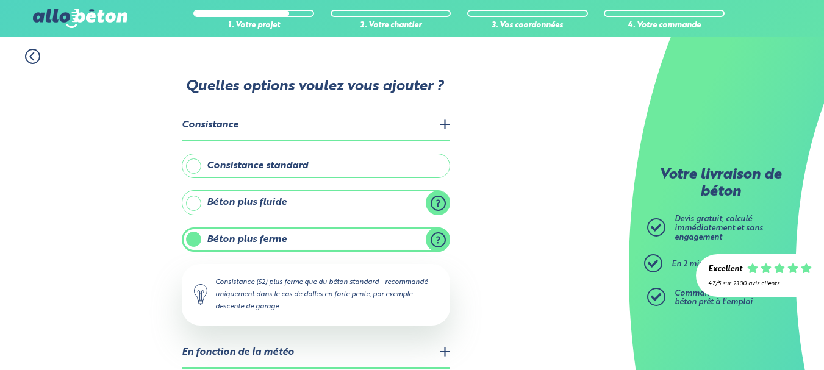  What do you see at coordinates (254, 26) in the screenshot?
I see `div: 1. Votre projet` at bounding box center [254, 26].